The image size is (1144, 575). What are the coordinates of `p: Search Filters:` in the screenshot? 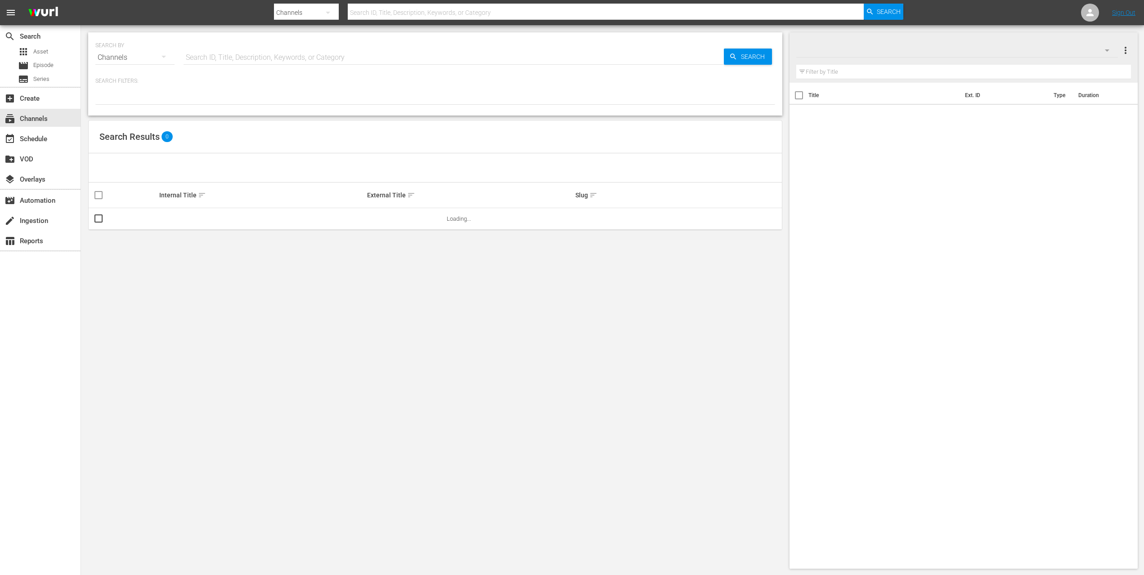 It's located at (435, 81).